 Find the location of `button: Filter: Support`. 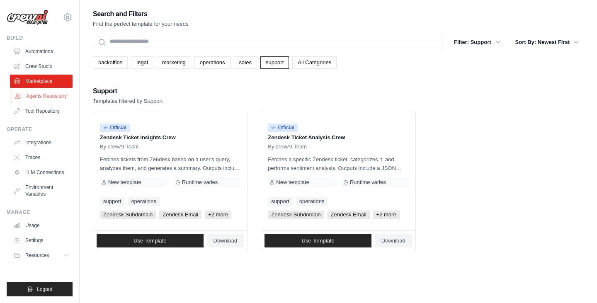

button: Filter: Support is located at coordinates (477, 42).